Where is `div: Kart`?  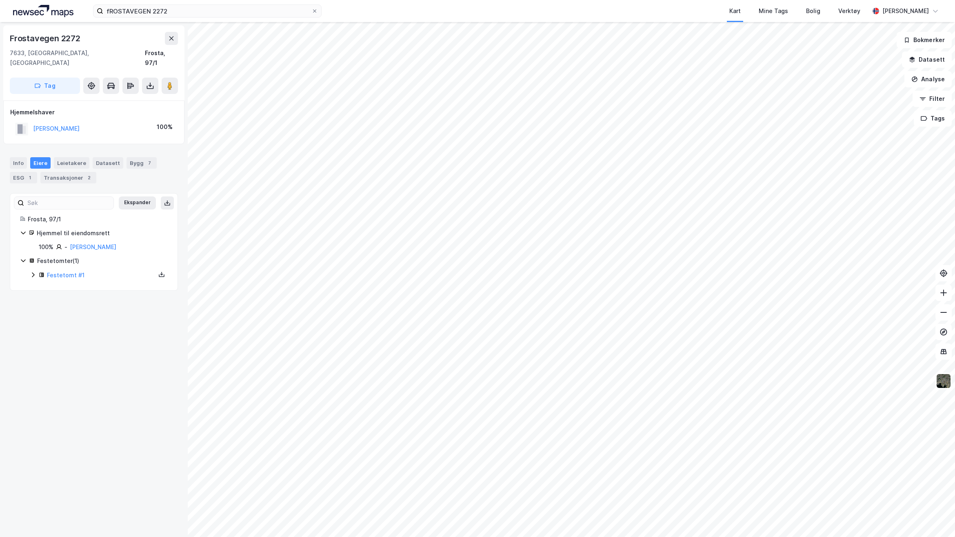 div: Kart is located at coordinates (735, 11).